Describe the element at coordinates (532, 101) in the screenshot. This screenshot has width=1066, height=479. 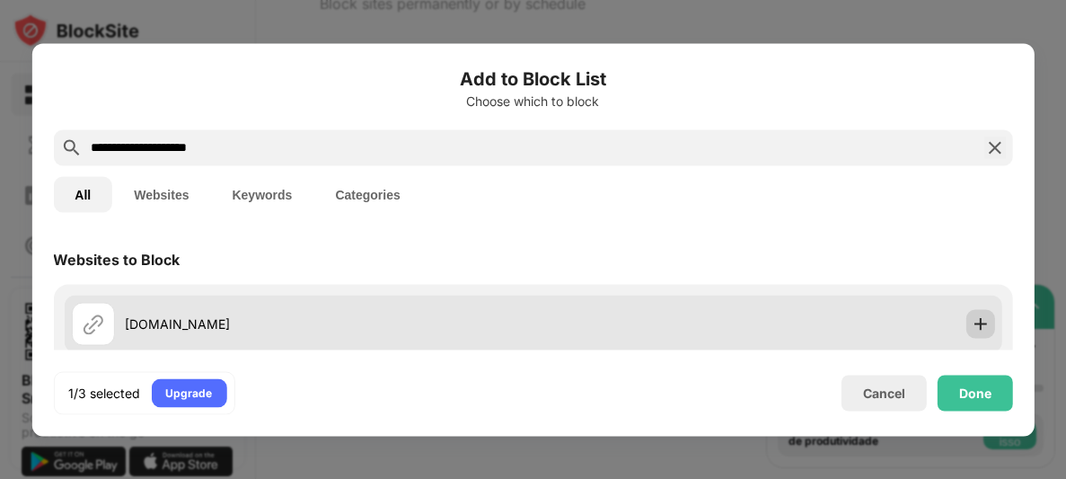
I see `div: Choose which to block` at that location.